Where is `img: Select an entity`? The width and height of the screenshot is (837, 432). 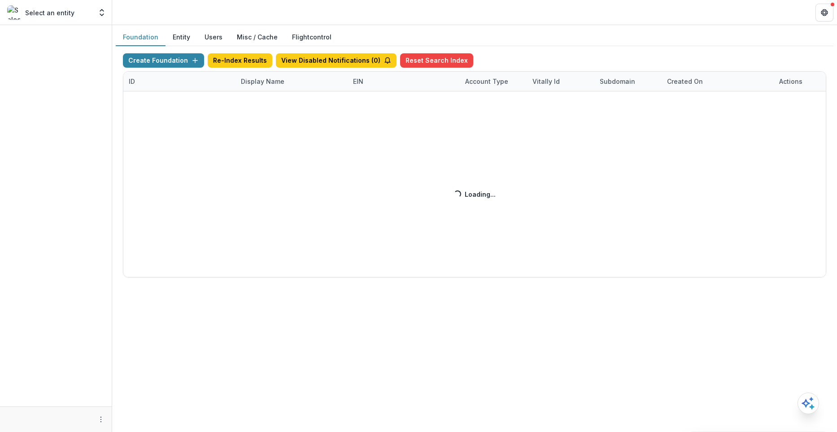
img: Select an entity is located at coordinates (14, 13).